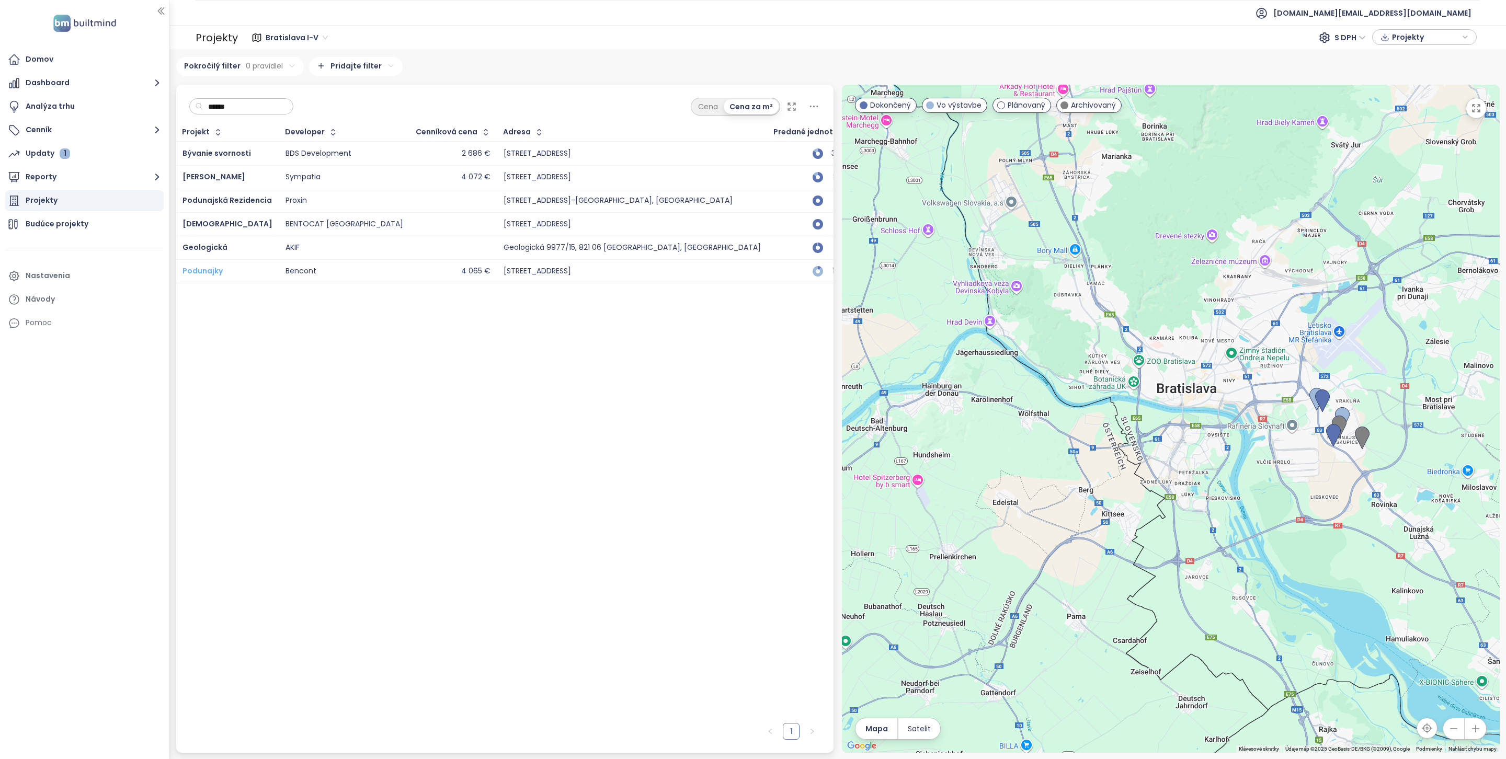  I want to click on div: 4 065 €, so click(476, 271).